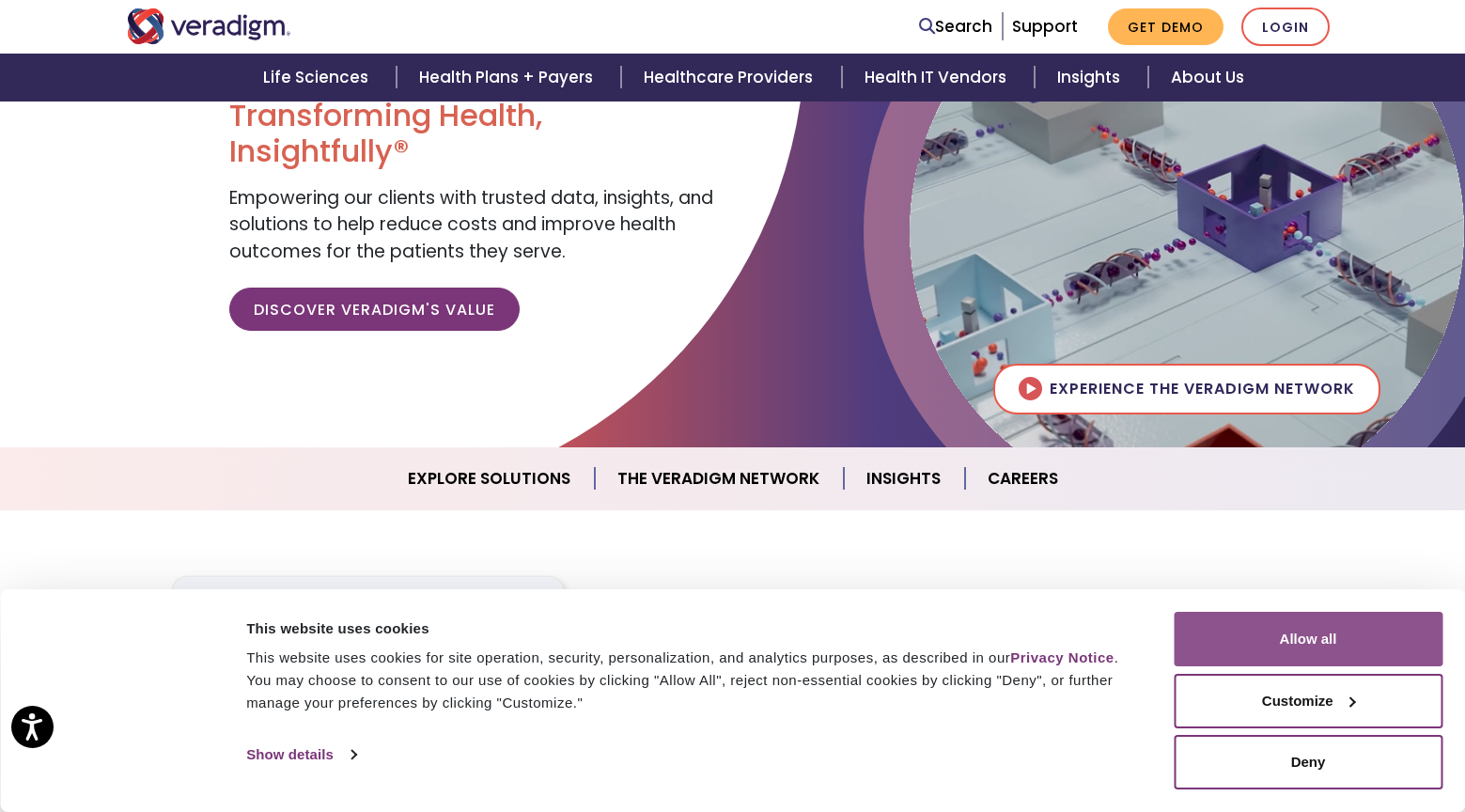  Describe the element at coordinates (509, 77) in the screenshot. I see `a: Health Plans + Payers` at that location.